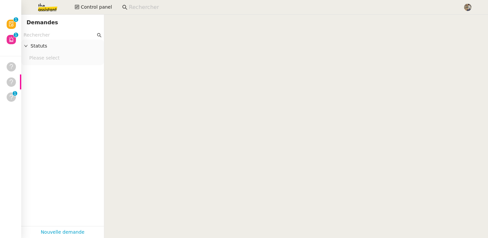 The width and height of the screenshot is (488, 238). What do you see at coordinates (63, 232) in the screenshot?
I see `a: Nouvelle demande` at bounding box center [63, 232].